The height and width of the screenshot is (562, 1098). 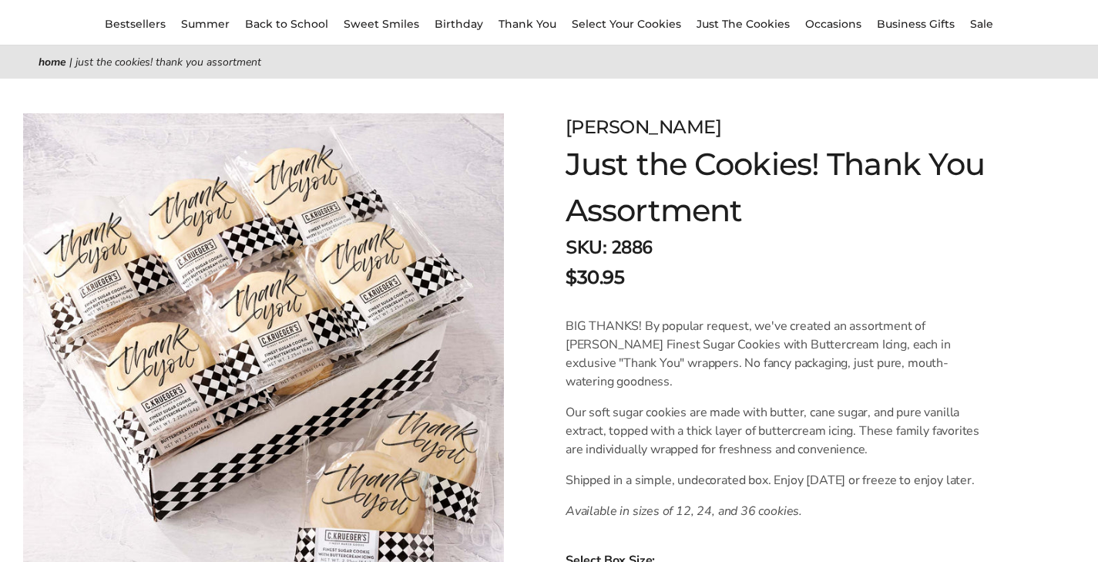 I want to click on nav: breadcrumbs, so click(x=549, y=62).